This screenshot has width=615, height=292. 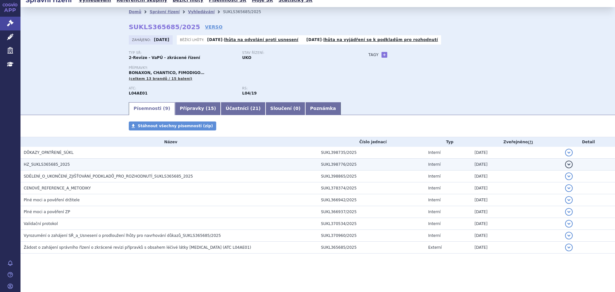 I want to click on a: Sloučení (0), so click(x=285, y=109).